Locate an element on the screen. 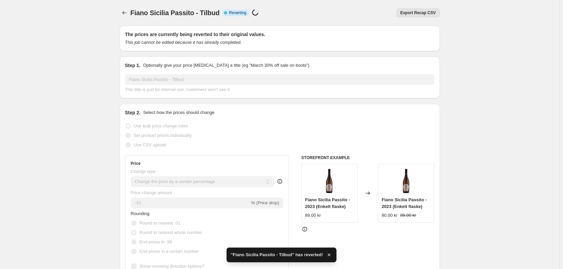  div: 89.00 kr is located at coordinates (313, 215).